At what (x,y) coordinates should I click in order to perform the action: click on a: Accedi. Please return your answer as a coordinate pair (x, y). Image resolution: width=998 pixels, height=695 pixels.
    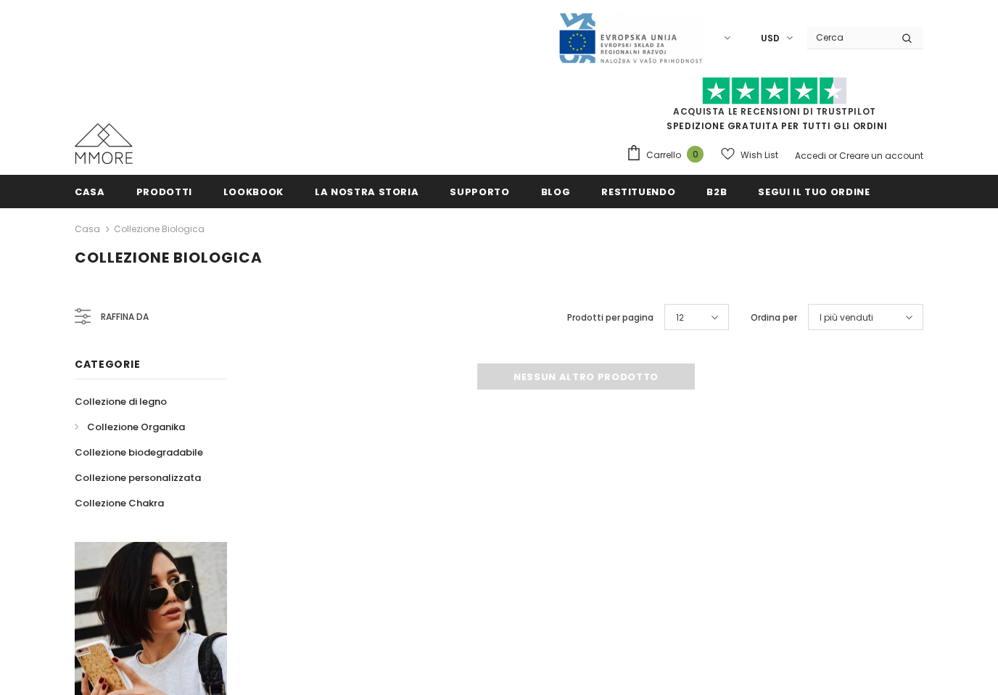
    Looking at the image, I should click on (810, 155).